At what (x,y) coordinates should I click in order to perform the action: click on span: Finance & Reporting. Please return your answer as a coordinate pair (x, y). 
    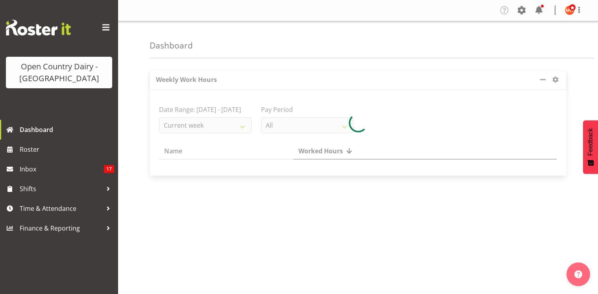
    Looking at the image, I should click on (61, 228).